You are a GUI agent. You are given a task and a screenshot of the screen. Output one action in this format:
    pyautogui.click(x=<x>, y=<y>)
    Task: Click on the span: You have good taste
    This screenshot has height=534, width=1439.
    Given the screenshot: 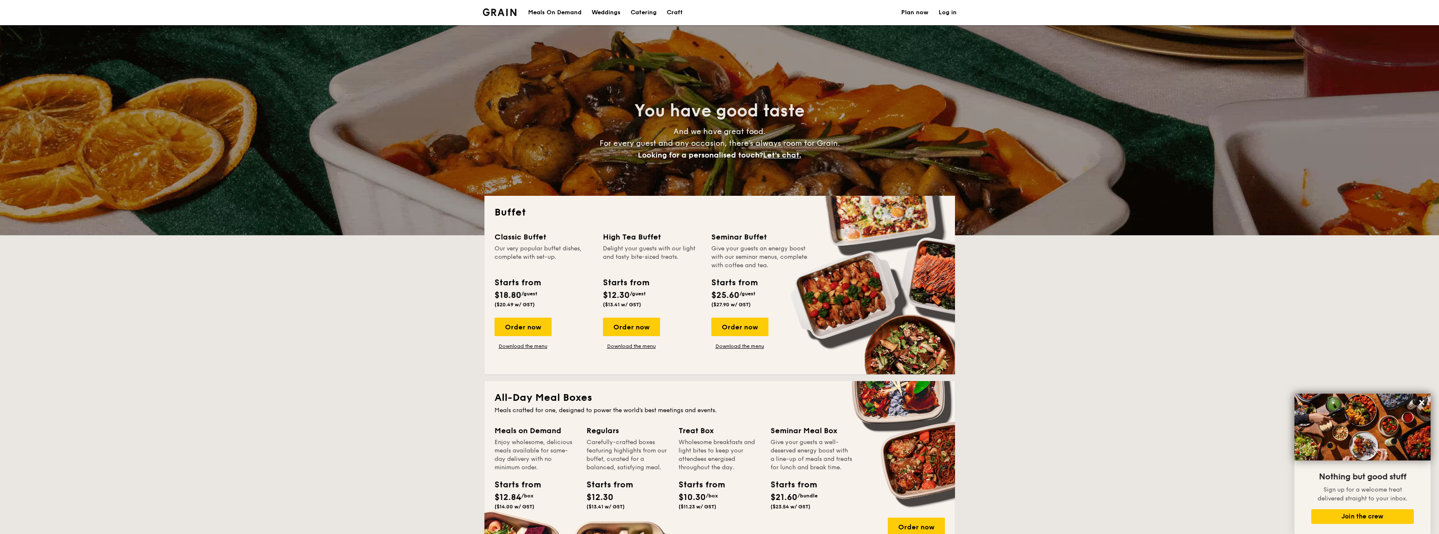 What is the action you would take?
    pyautogui.click(x=719, y=111)
    